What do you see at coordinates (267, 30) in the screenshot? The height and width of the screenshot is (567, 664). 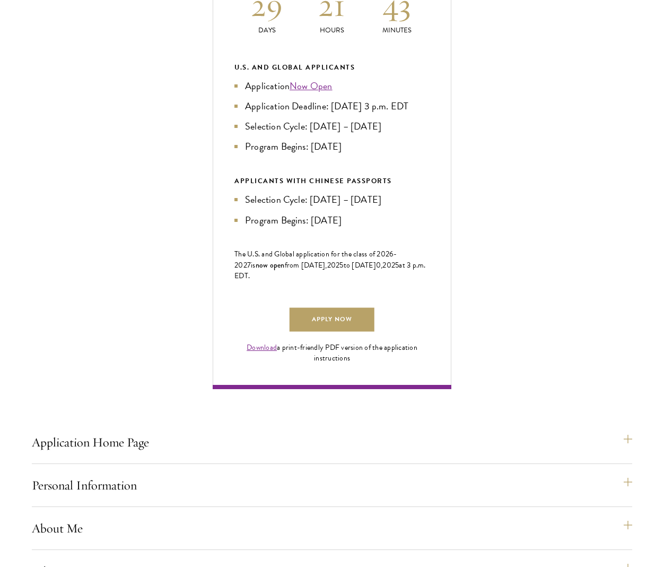 I see `p: Days` at bounding box center [267, 30].